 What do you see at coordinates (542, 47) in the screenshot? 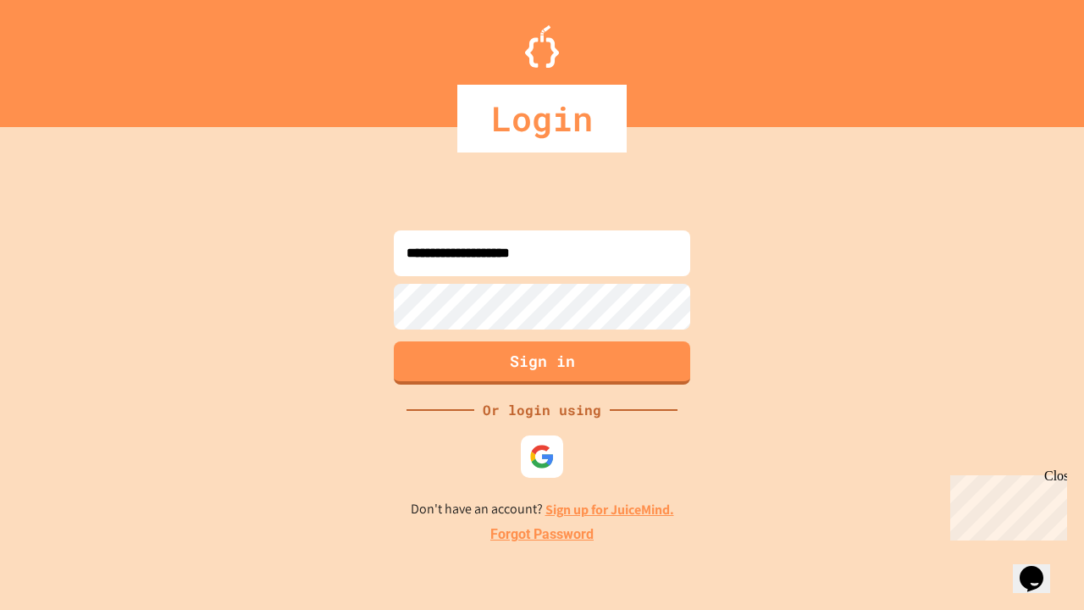
I see `img: Logo.svg` at bounding box center [542, 47].